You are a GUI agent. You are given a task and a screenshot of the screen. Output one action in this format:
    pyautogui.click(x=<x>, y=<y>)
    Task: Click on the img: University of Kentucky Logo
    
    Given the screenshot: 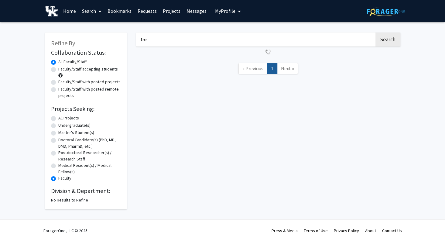 What is the action you would take?
    pyautogui.click(x=51, y=11)
    